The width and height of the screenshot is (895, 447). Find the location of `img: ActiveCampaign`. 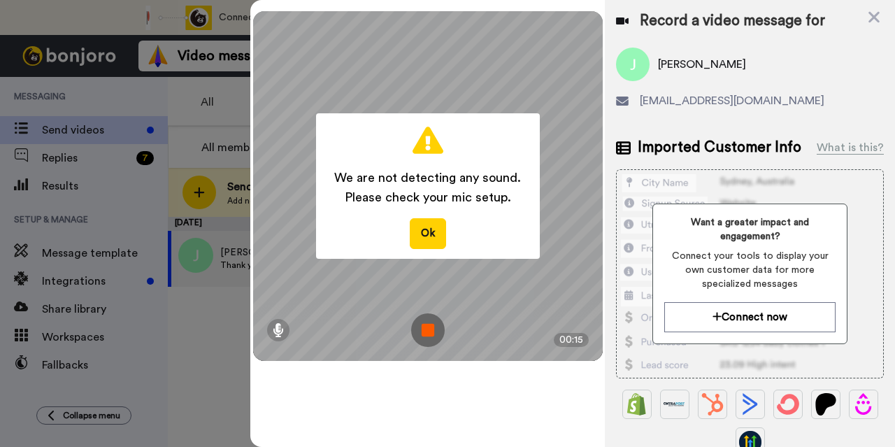

img: ActiveCampaign is located at coordinates (750, 404).